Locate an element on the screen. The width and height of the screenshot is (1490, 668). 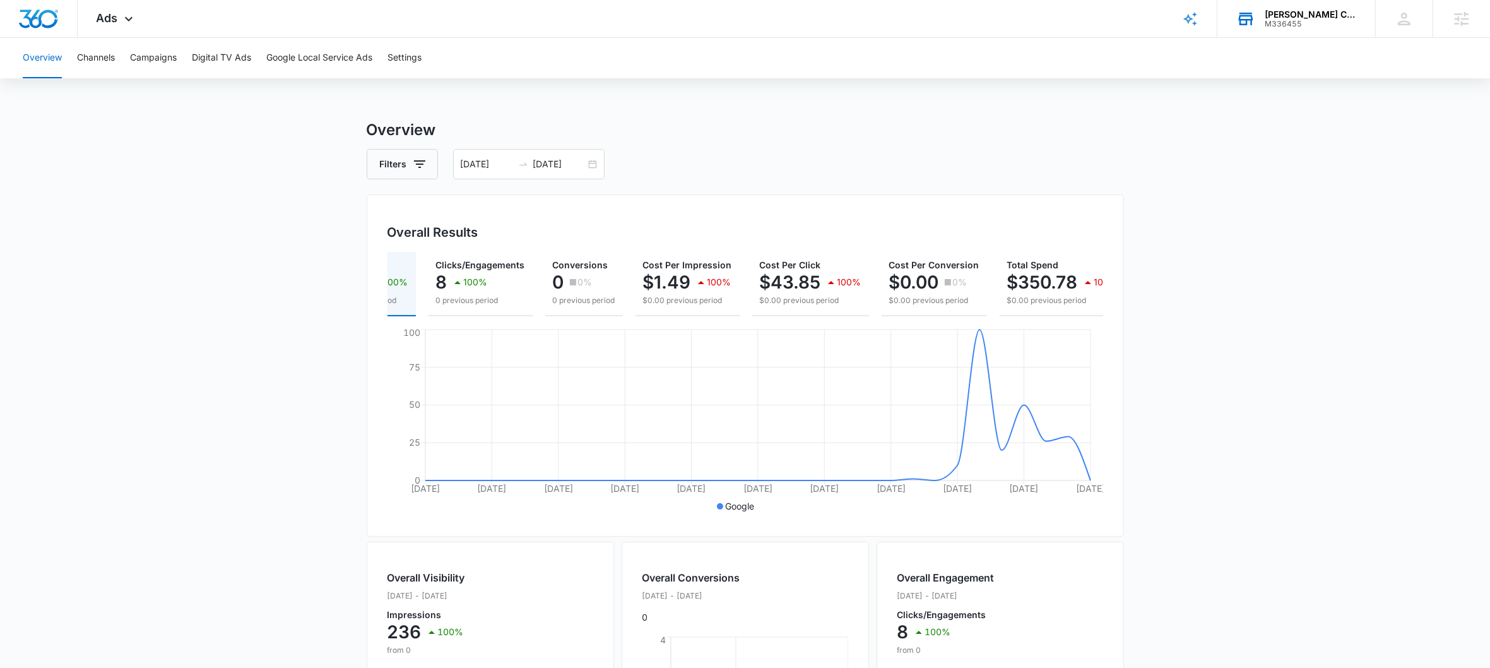
button: Filters is located at coordinates (402, 164).